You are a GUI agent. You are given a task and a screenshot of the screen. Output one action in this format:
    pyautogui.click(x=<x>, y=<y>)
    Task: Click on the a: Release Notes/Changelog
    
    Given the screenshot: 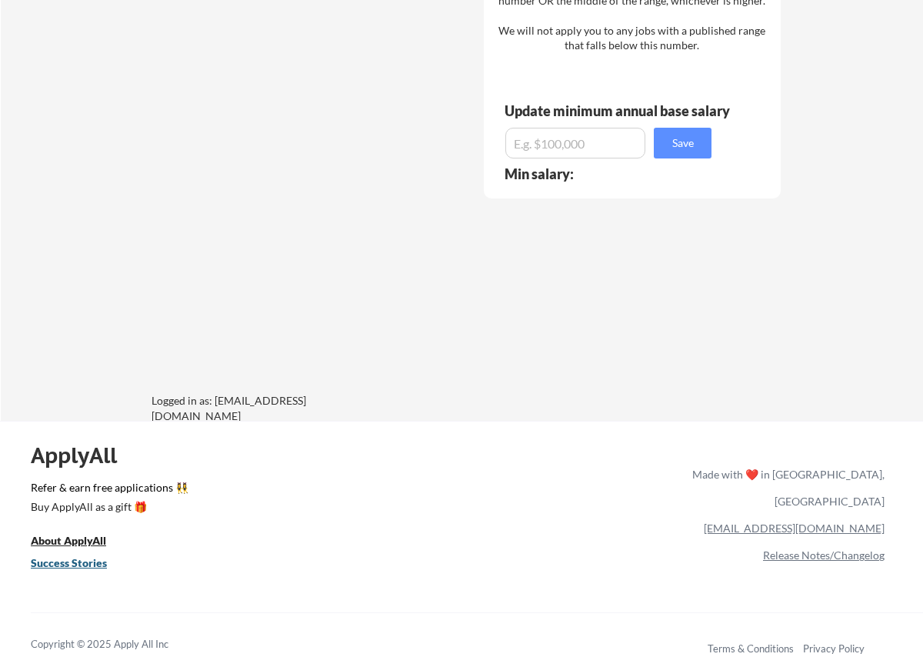 What is the action you would take?
    pyautogui.click(x=823, y=554)
    